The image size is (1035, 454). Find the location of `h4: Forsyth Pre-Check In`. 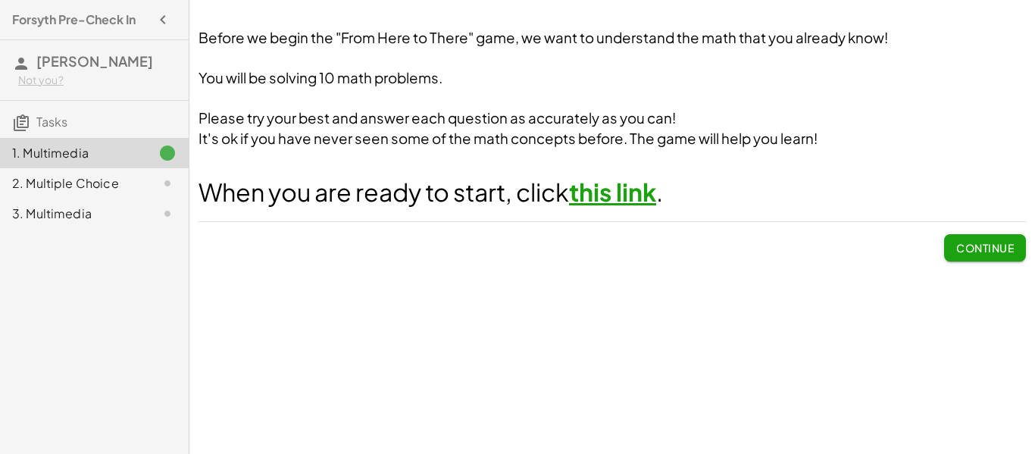

h4: Forsyth Pre-Check In is located at coordinates (73, 20).